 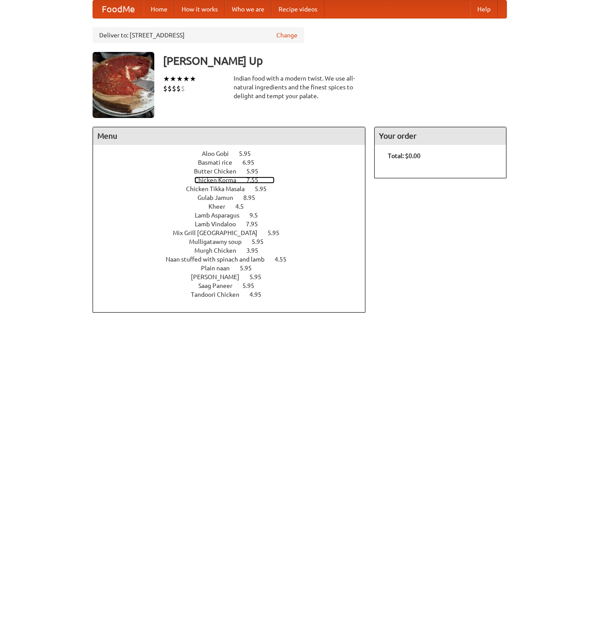 What do you see at coordinates (234, 215) in the screenshot?
I see `a: Lamb Asparagus 9.5` at bounding box center [234, 215].